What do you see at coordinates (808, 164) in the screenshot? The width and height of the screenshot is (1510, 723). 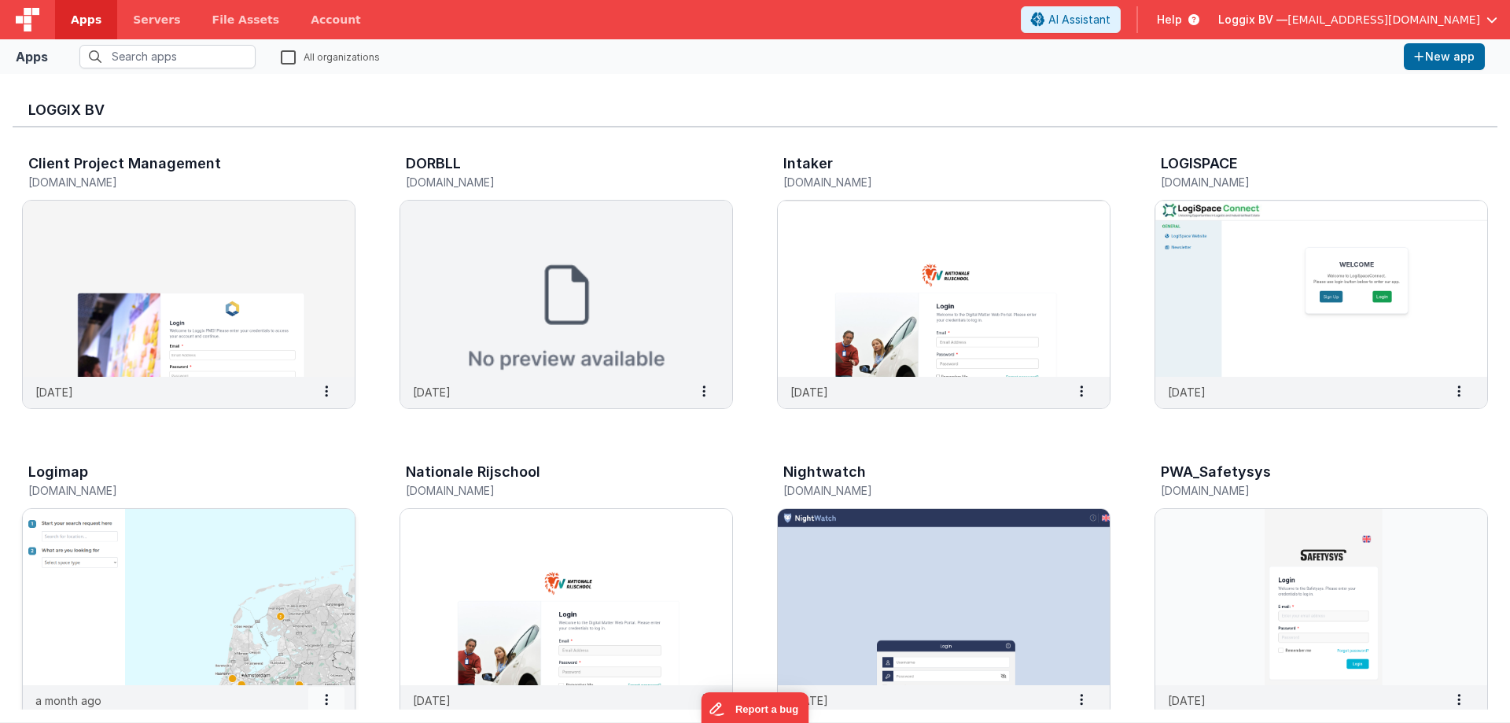 I see `h3: Intaker` at bounding box center [808, 164].